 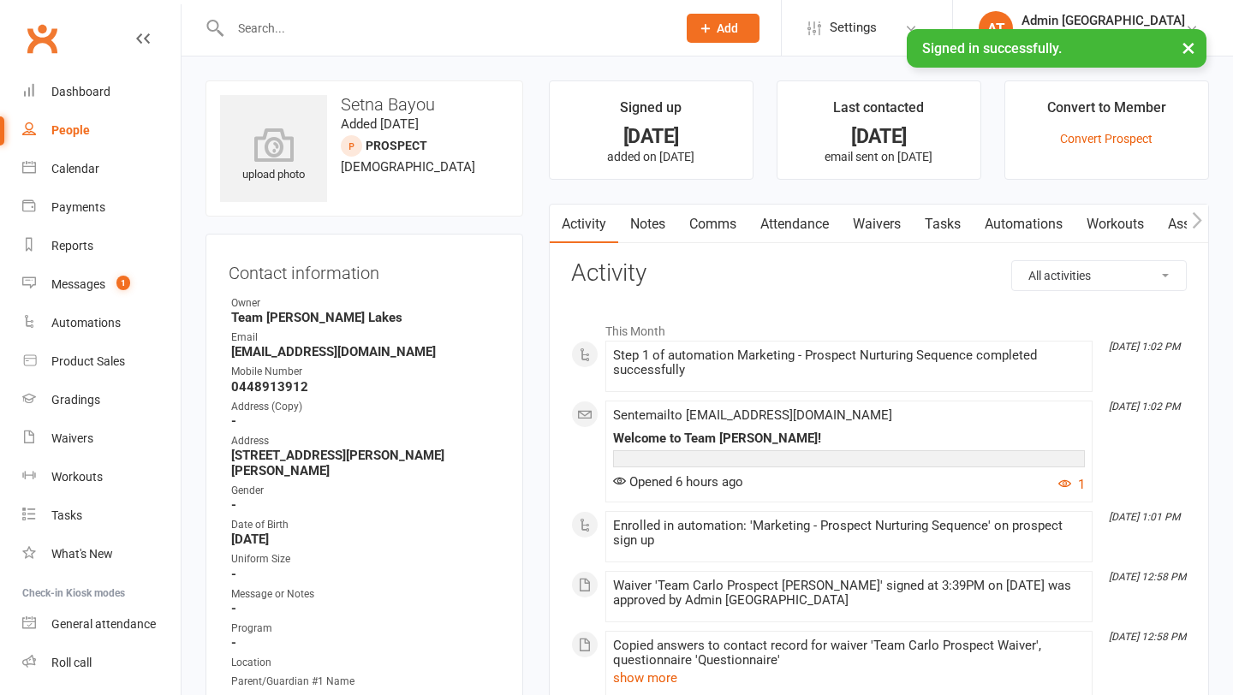 I want to click on div: Address, so click(x=366, y=441).